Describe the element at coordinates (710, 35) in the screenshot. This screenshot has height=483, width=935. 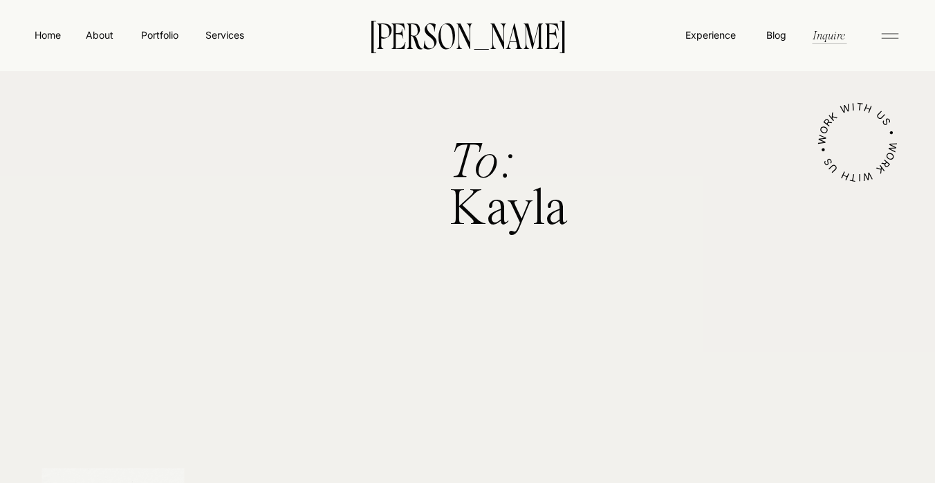
I see `nav: Experience` at that location.